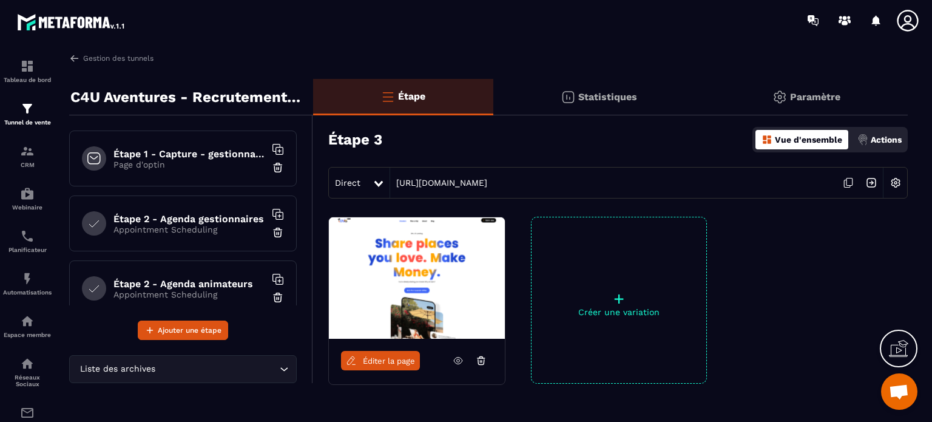 The height and width of the screenshot is (422, 932). What do you see at coordinates (189, 330) in the screenshot?
I see `span: Ajouter une étape` at bounding box center [189, 330].